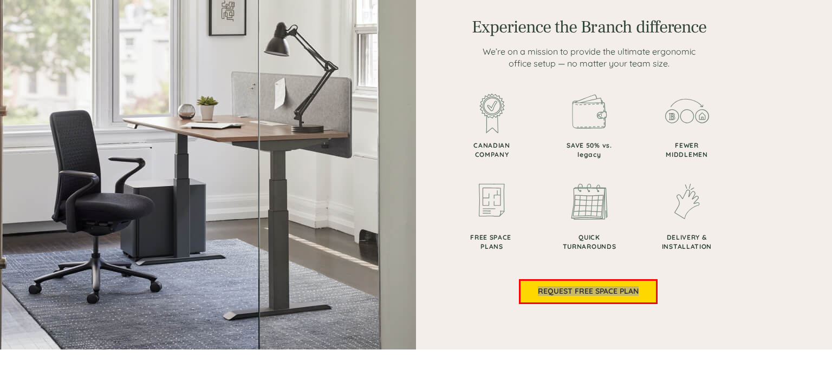 The width and height of the screenshot is (832, 376). Describe the element at coordinates (686, 150) in the screenshot. I see `span: FEWER MIDDLEMEN` at that location.